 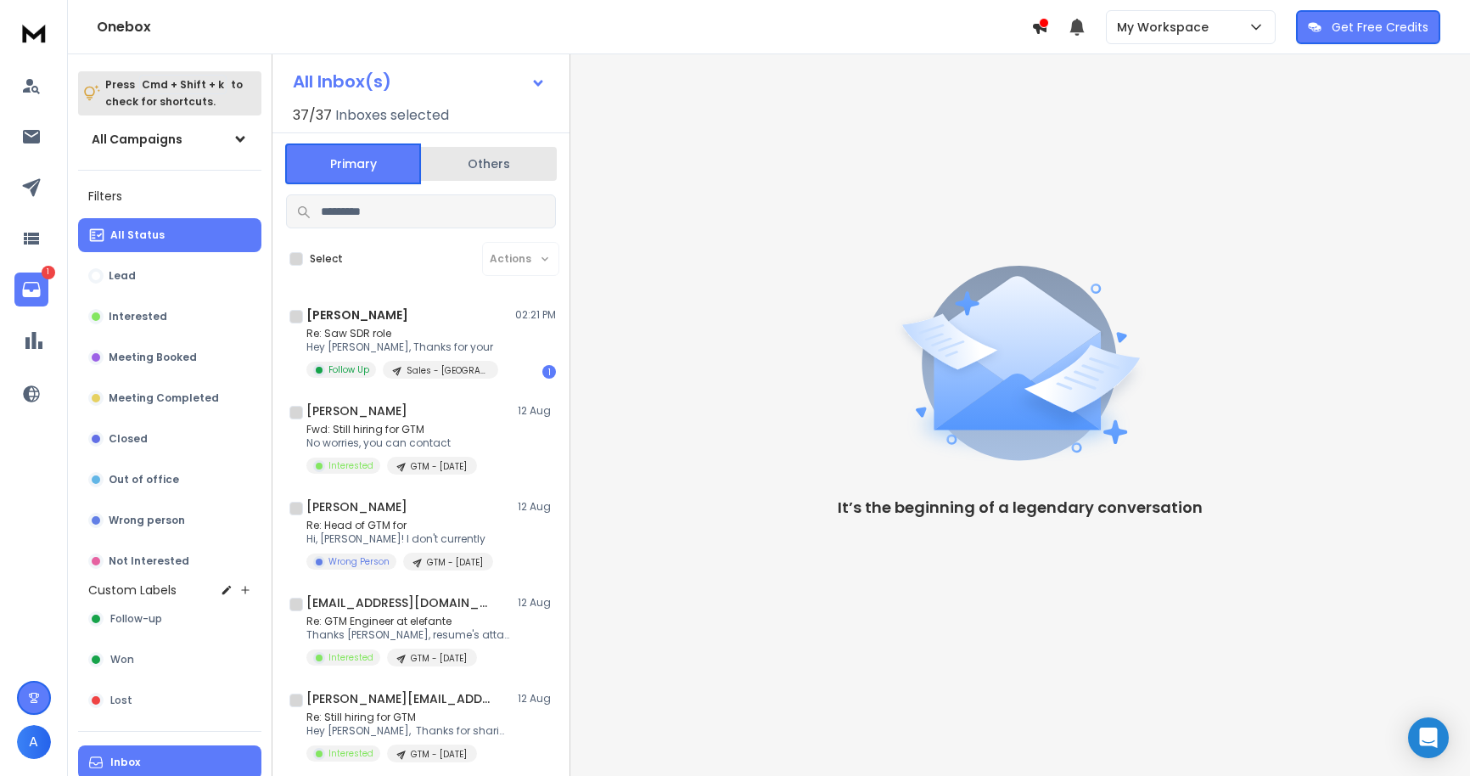 I want to click on p: Wrong Person, so click(x=359, y=561).